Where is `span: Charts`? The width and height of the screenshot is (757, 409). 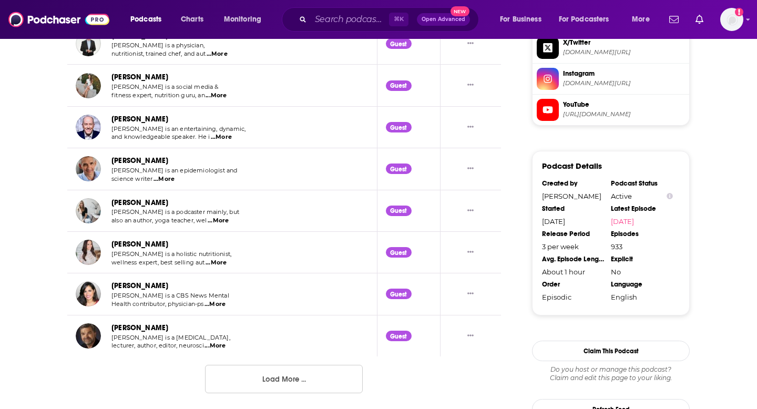 span: Charts is located at coordinates (192, 19).